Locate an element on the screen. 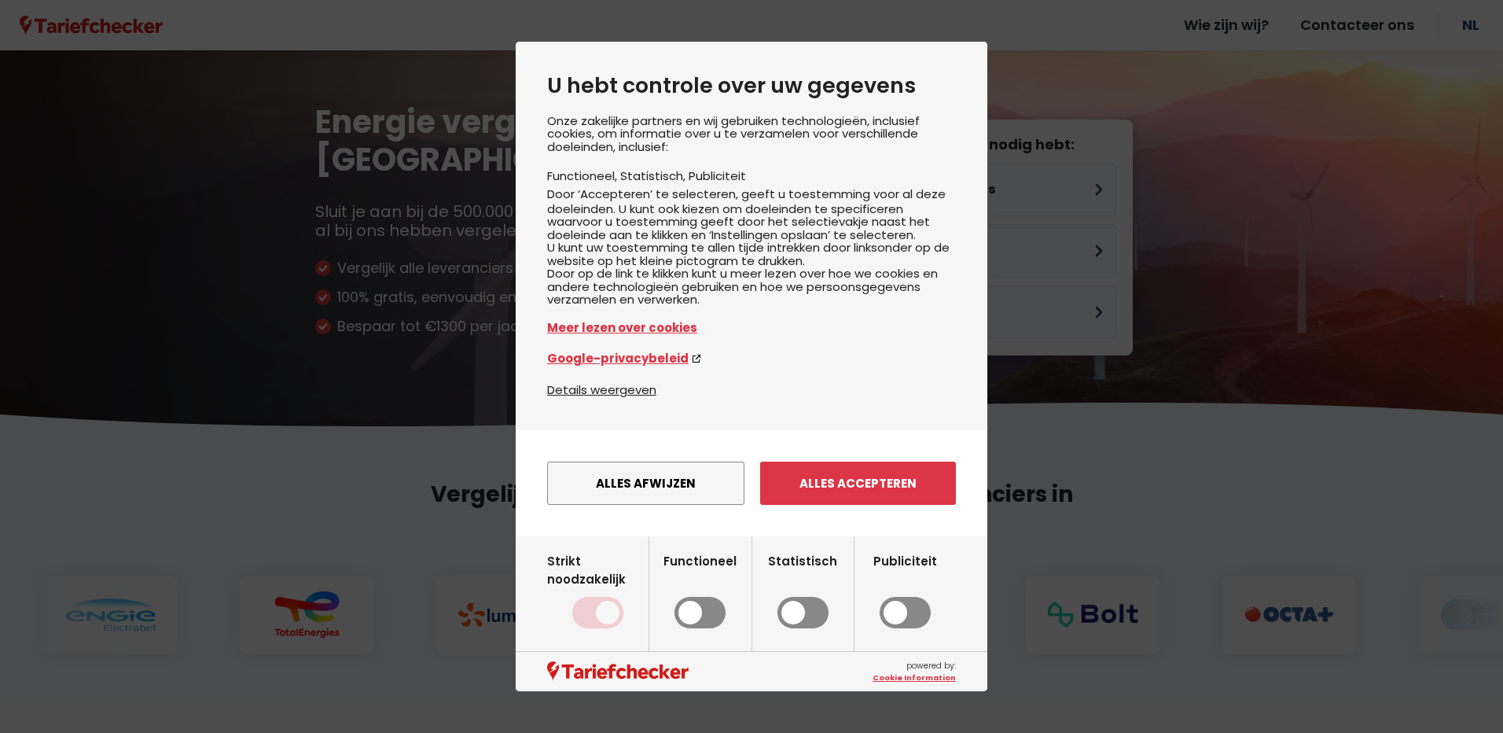 The width and height of the screenshot is (1503, 733). li: Statistisch is located at coordinates (654, 175).